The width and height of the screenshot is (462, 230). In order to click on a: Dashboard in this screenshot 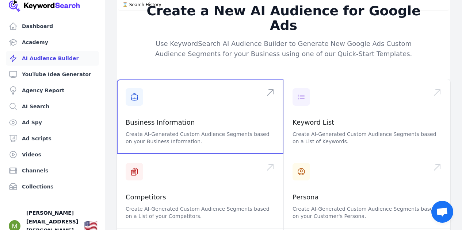, I will do `click(52, 26)`.